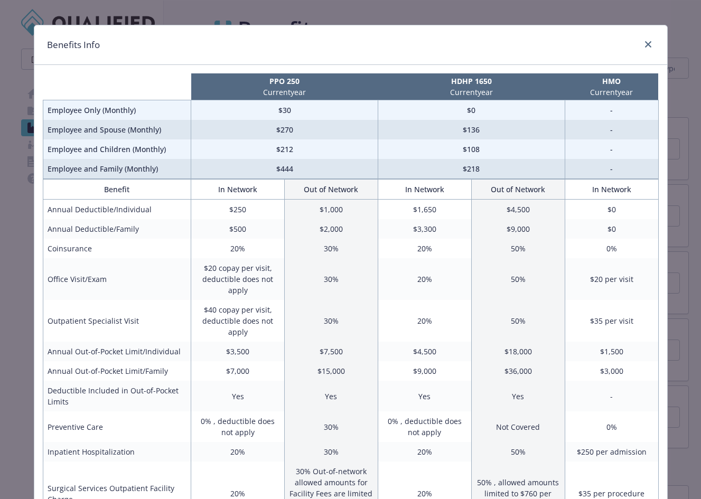  What do you see at coordinates (611, 452) in the screenshot?
I see `td: $250 per admission` at bounding box center [611, 452].